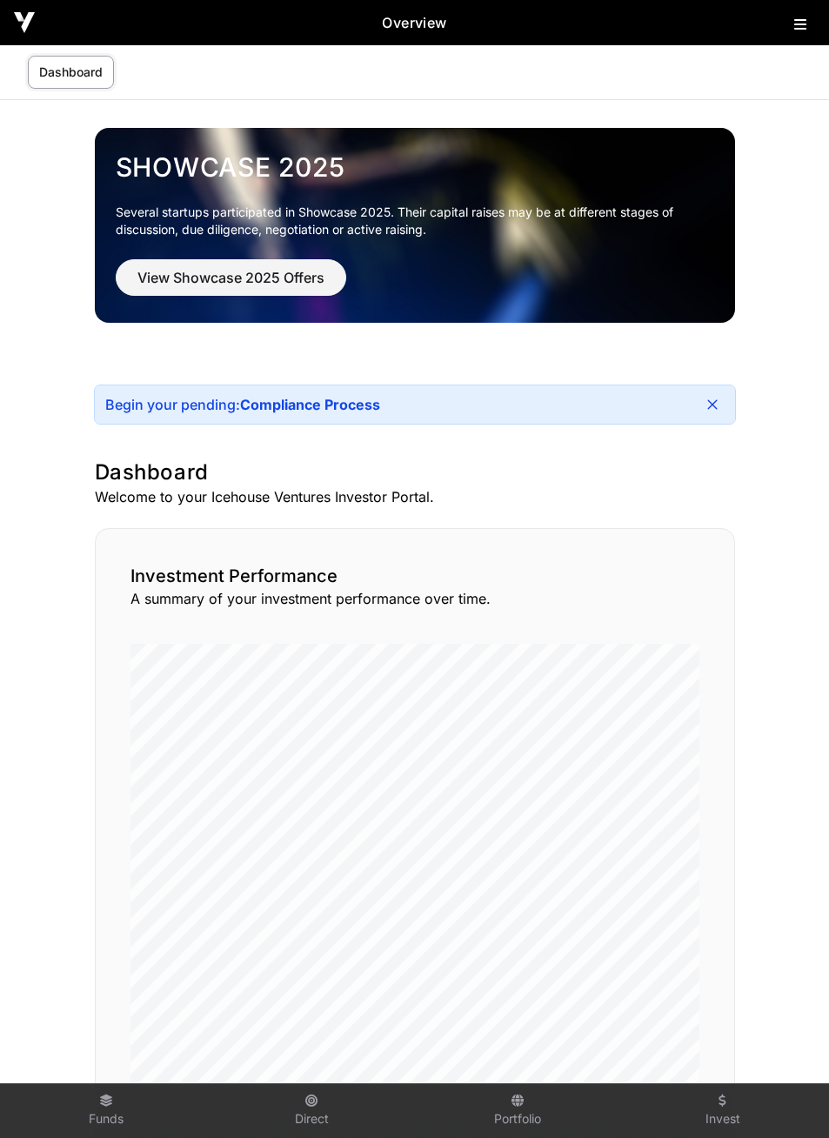 Image resolution: width=829 pixels, height=1138 pixels. Describe the element at coordinates (231, 278) in the screenshot. I see `button: View Showcase 2025 Offers` at that location.